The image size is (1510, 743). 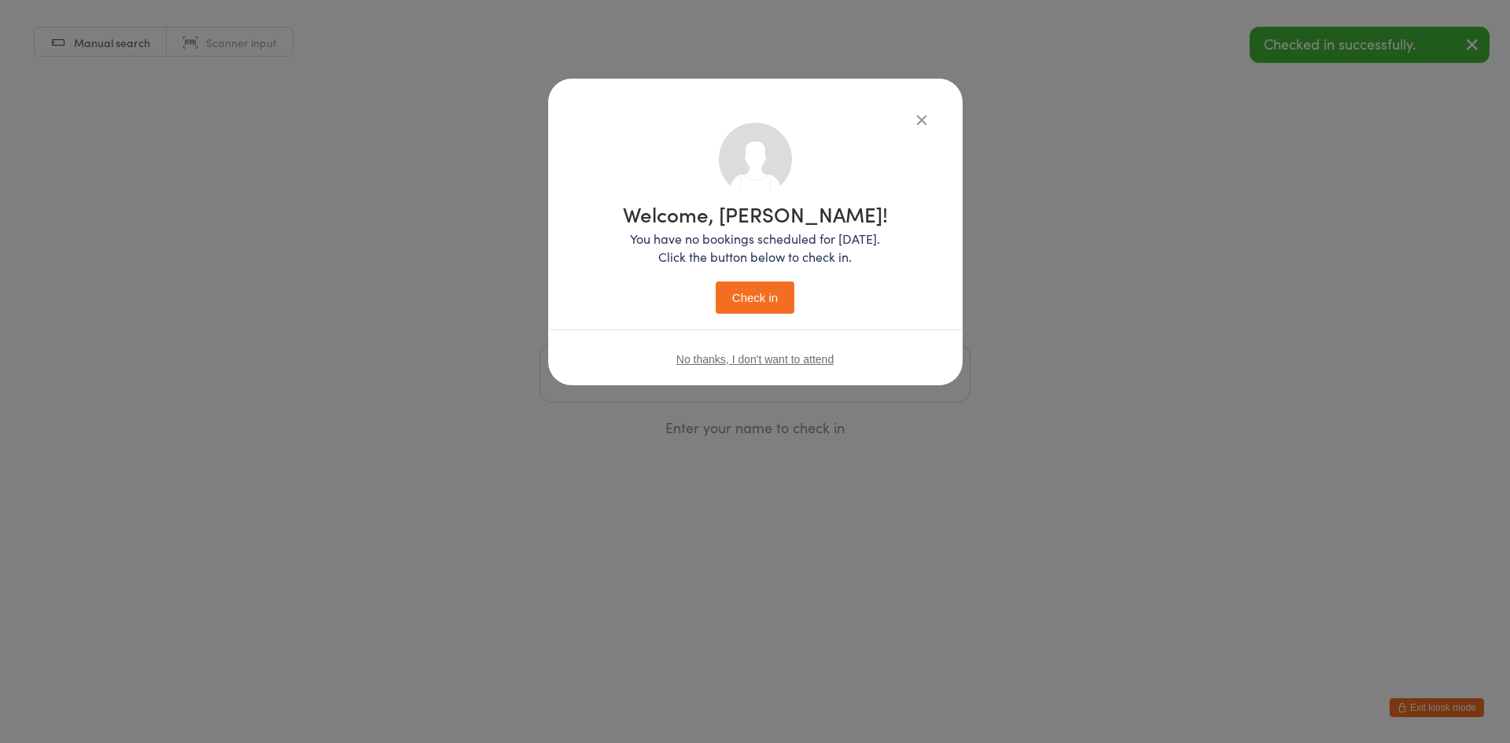 I want to click on button: Check in, so click(x=755, y=297).